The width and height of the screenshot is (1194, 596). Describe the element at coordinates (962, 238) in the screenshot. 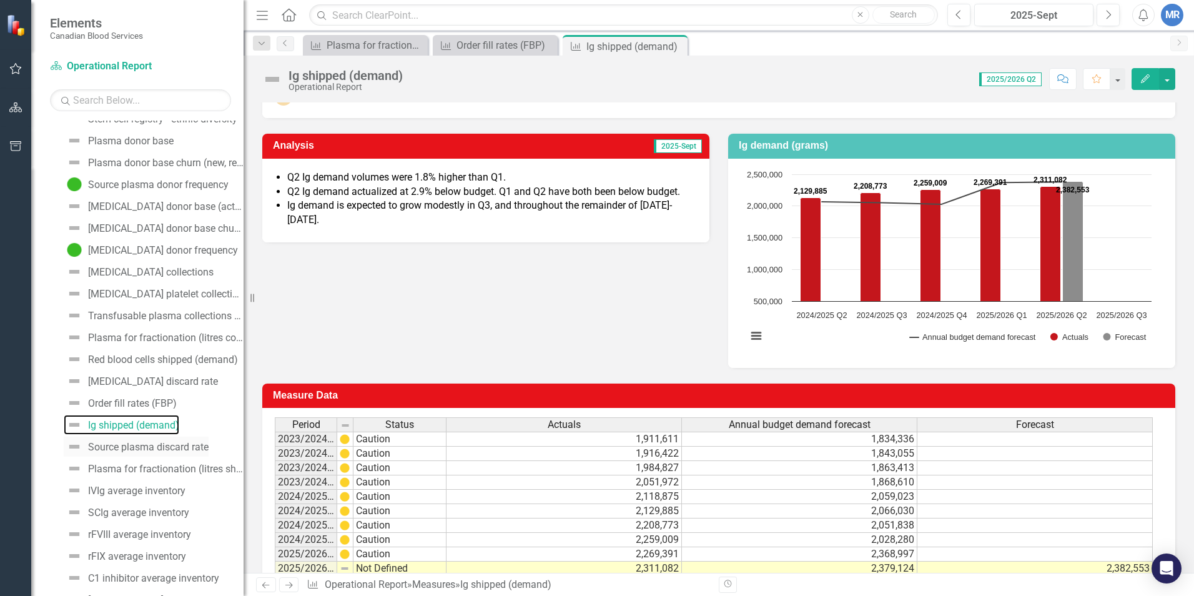

I see `g: Actuals, series 2 of 3. Bar series with 6 bars.` at that location.